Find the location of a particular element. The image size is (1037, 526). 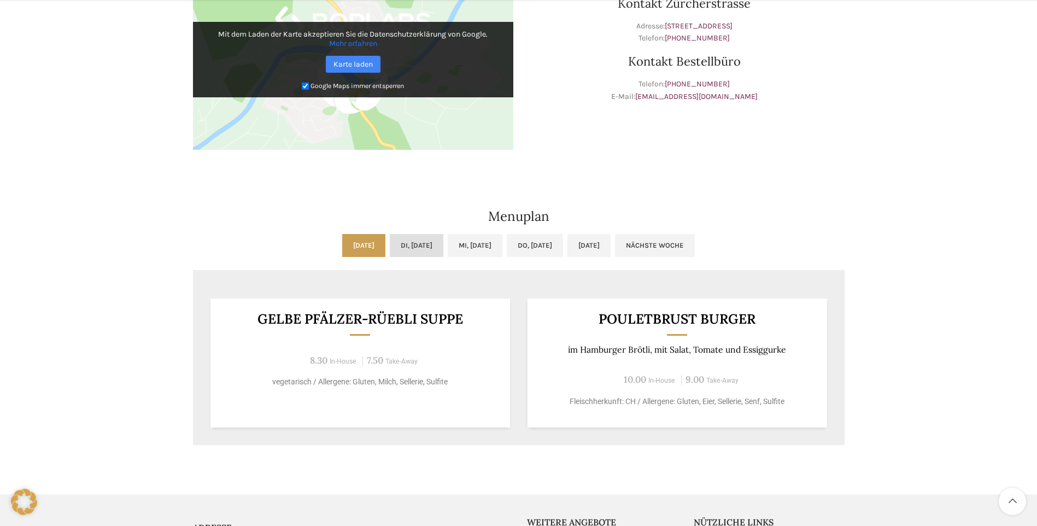

h2: Menuplan is located at coordinates (519, 216).